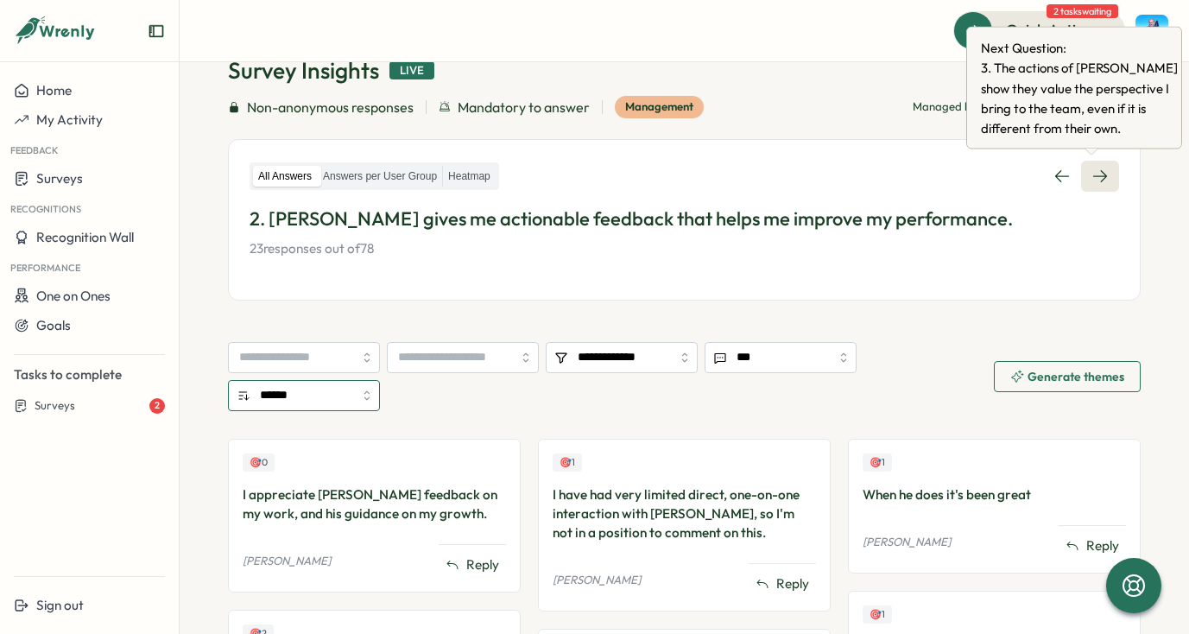  What do you see at coordinates (1082, 11) in the screenshot?
I see `span: 2 tasks waiting` at bounding box center [1082, 11].